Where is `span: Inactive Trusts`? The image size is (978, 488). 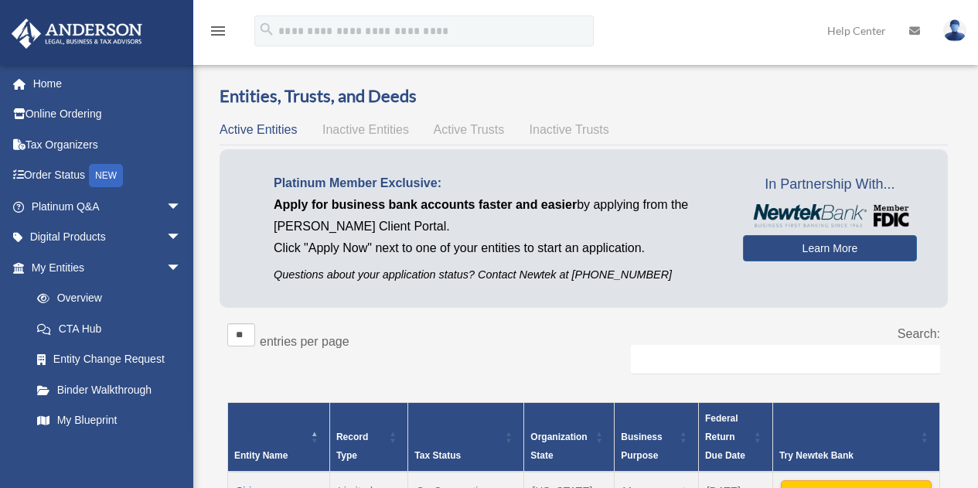
span: Inactive Trusts is located at coordinates (569, 129).